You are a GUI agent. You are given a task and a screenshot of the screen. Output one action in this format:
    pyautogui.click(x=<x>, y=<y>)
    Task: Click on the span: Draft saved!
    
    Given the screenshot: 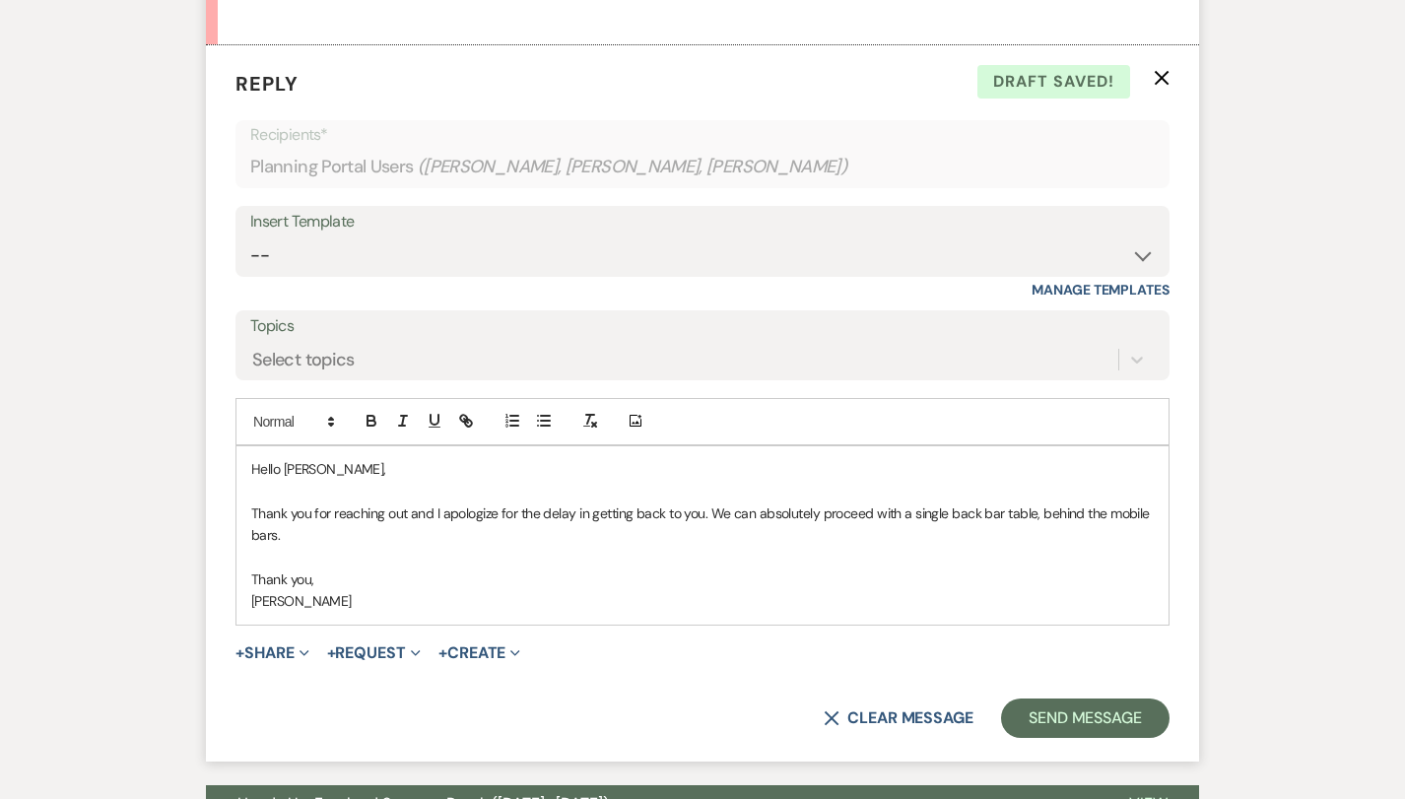 What is the action you would take?
    pyautogui.click(x=1053, y=82)
    